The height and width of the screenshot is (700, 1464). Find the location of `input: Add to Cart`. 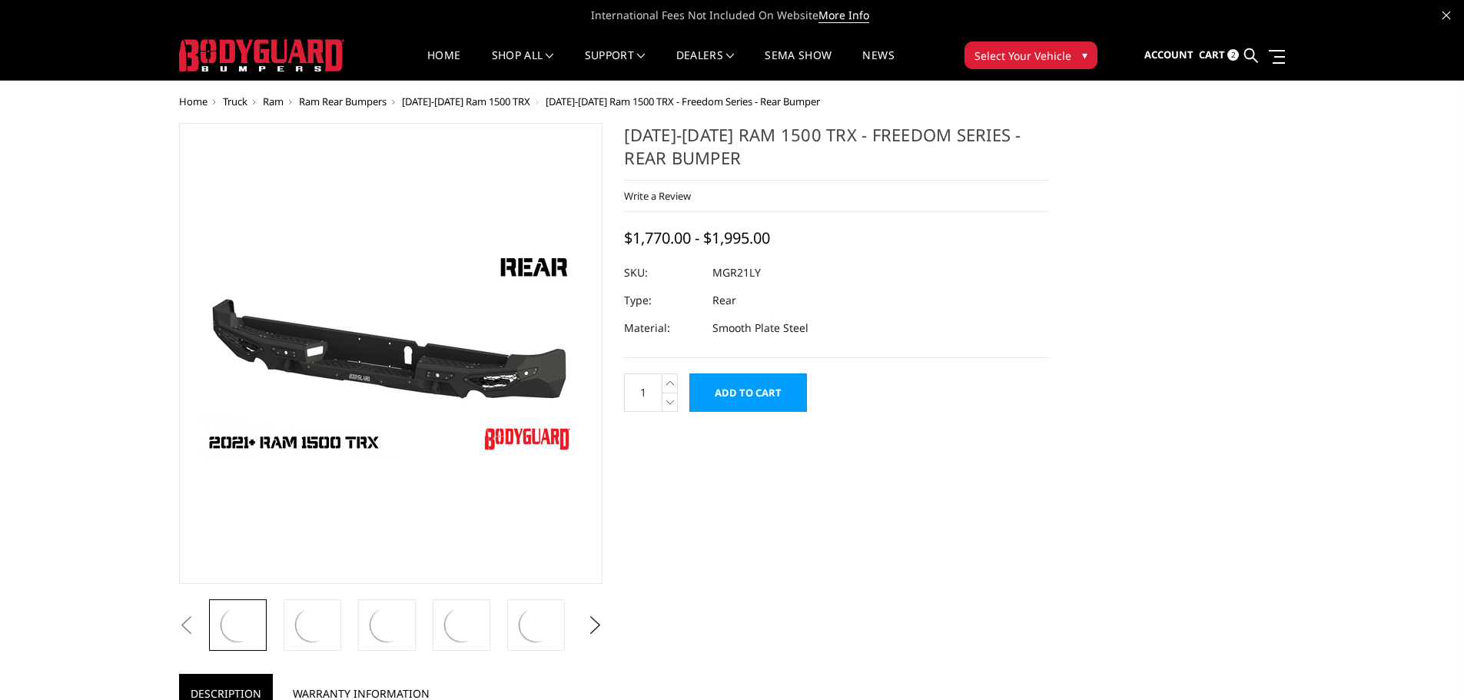

input: Add to Cart is located at coordinates (748, 393).